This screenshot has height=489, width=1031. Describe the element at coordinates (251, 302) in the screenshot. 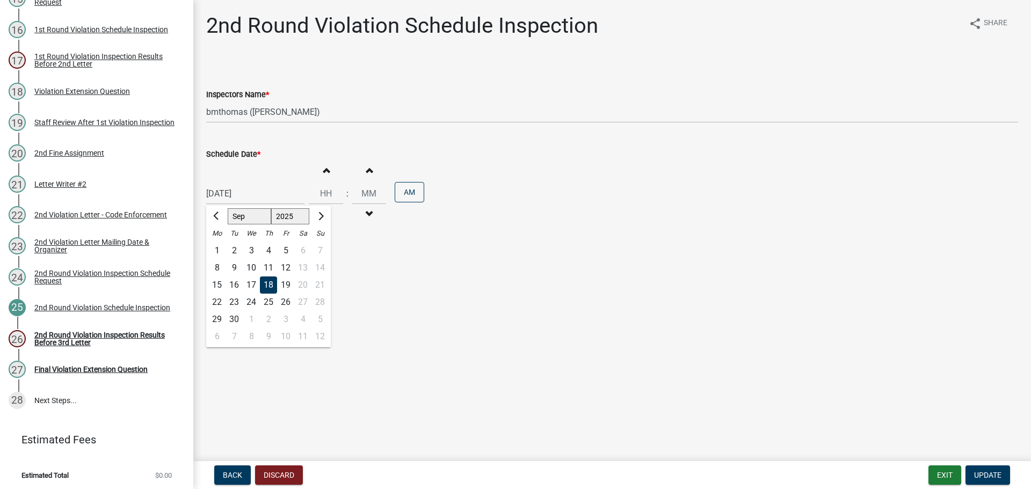

I see `div: Wednesday, September 24, 2025` at that location.